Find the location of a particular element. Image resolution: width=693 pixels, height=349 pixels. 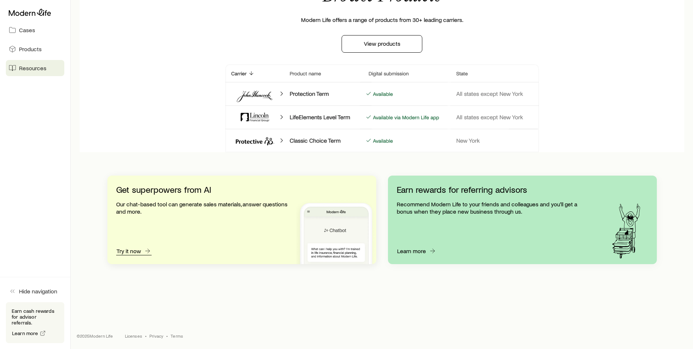

a: Products is located at coordinates (35, 49).